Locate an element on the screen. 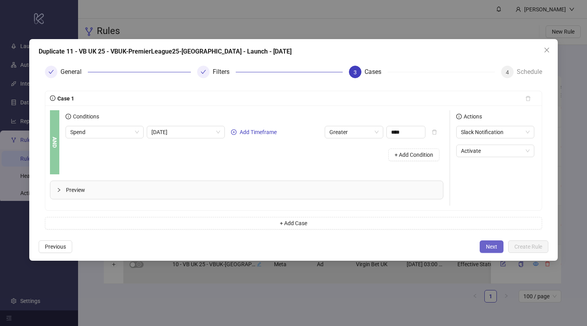  span: plus-circle is located at coordinates (234, 132).